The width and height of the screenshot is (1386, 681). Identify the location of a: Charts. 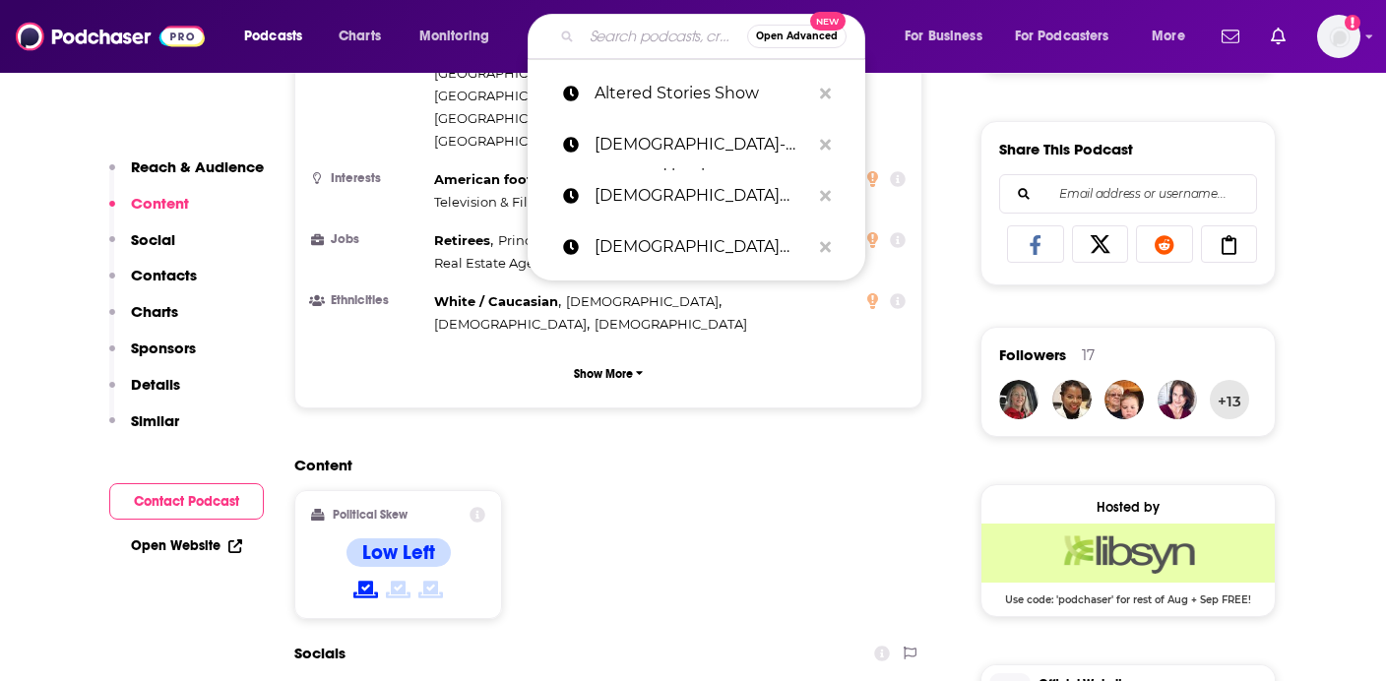
(359, 36).